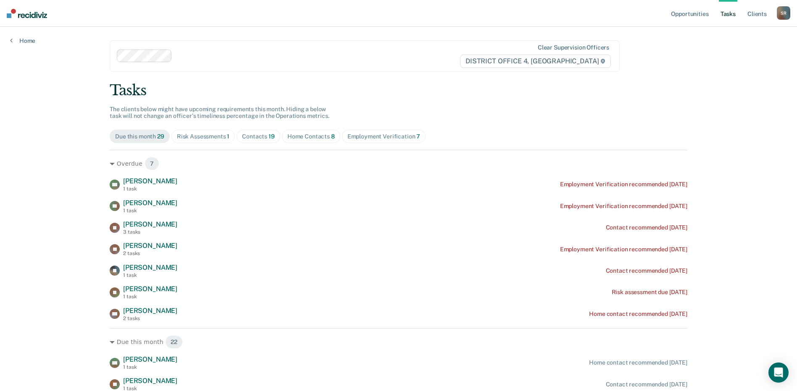 This screenshot has width=797, height=391. What do you see at coordinates (384, 136) in the screenshot?
I see `div: Employment Verification` at bounding box center [384, 136].